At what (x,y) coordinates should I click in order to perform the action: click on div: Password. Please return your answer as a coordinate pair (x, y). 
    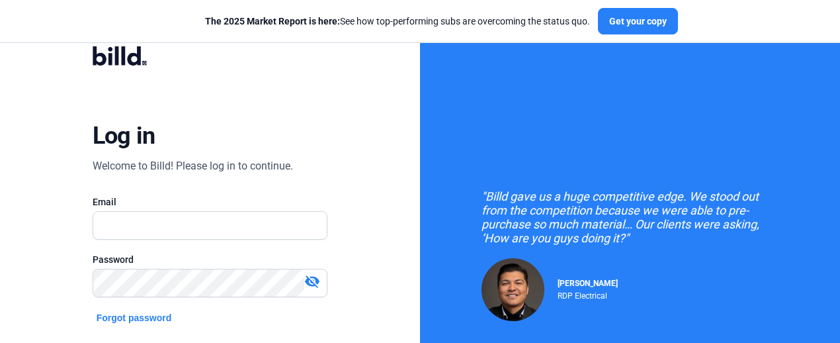
    Looking at the image, I should click on (210, 259).